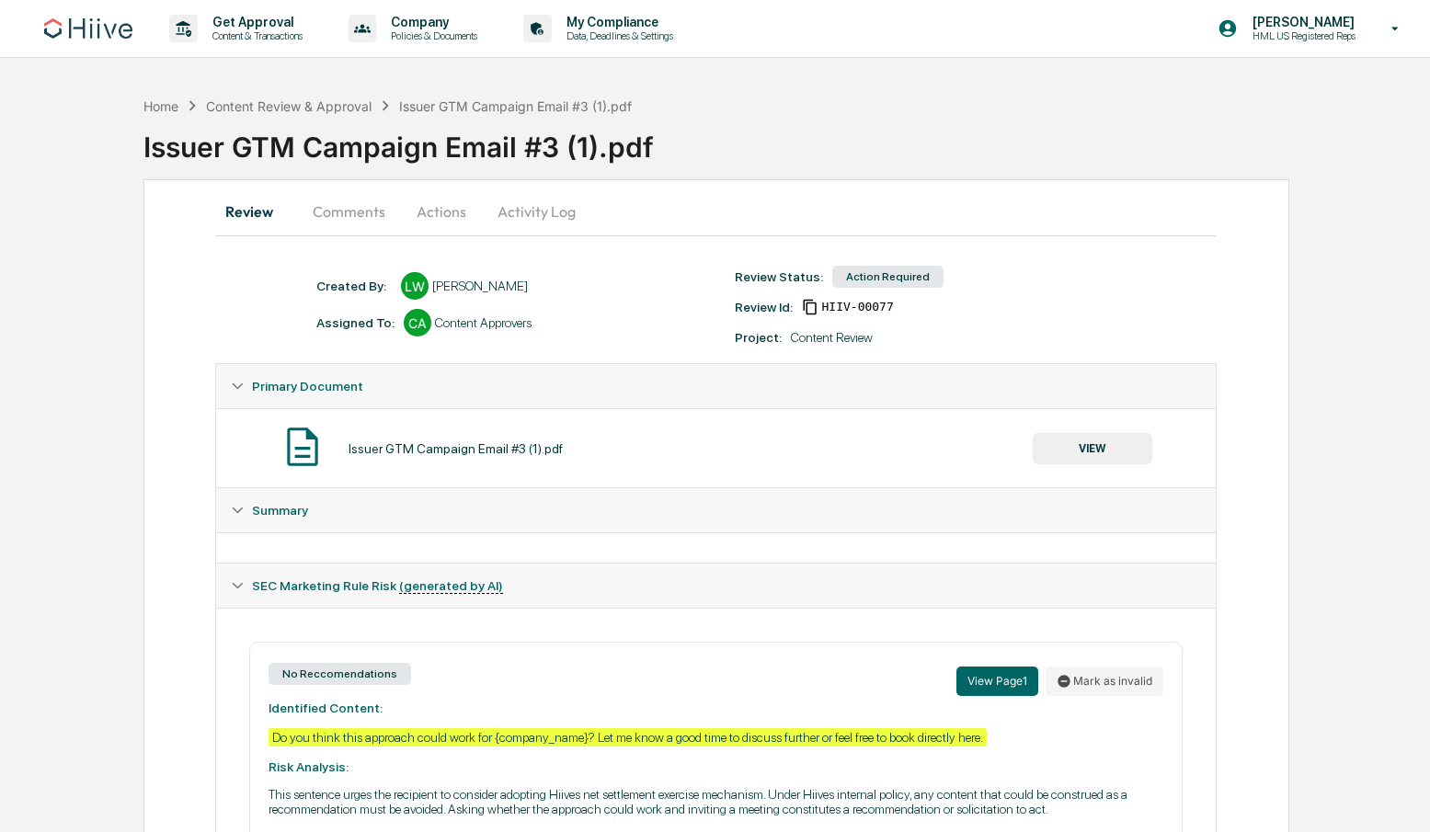 This screenshot has width=1430, height=832. Describe the element at coordinates (617, 36) in the screenshot. I see `p: Data, Deadlines & Settings` at that location.